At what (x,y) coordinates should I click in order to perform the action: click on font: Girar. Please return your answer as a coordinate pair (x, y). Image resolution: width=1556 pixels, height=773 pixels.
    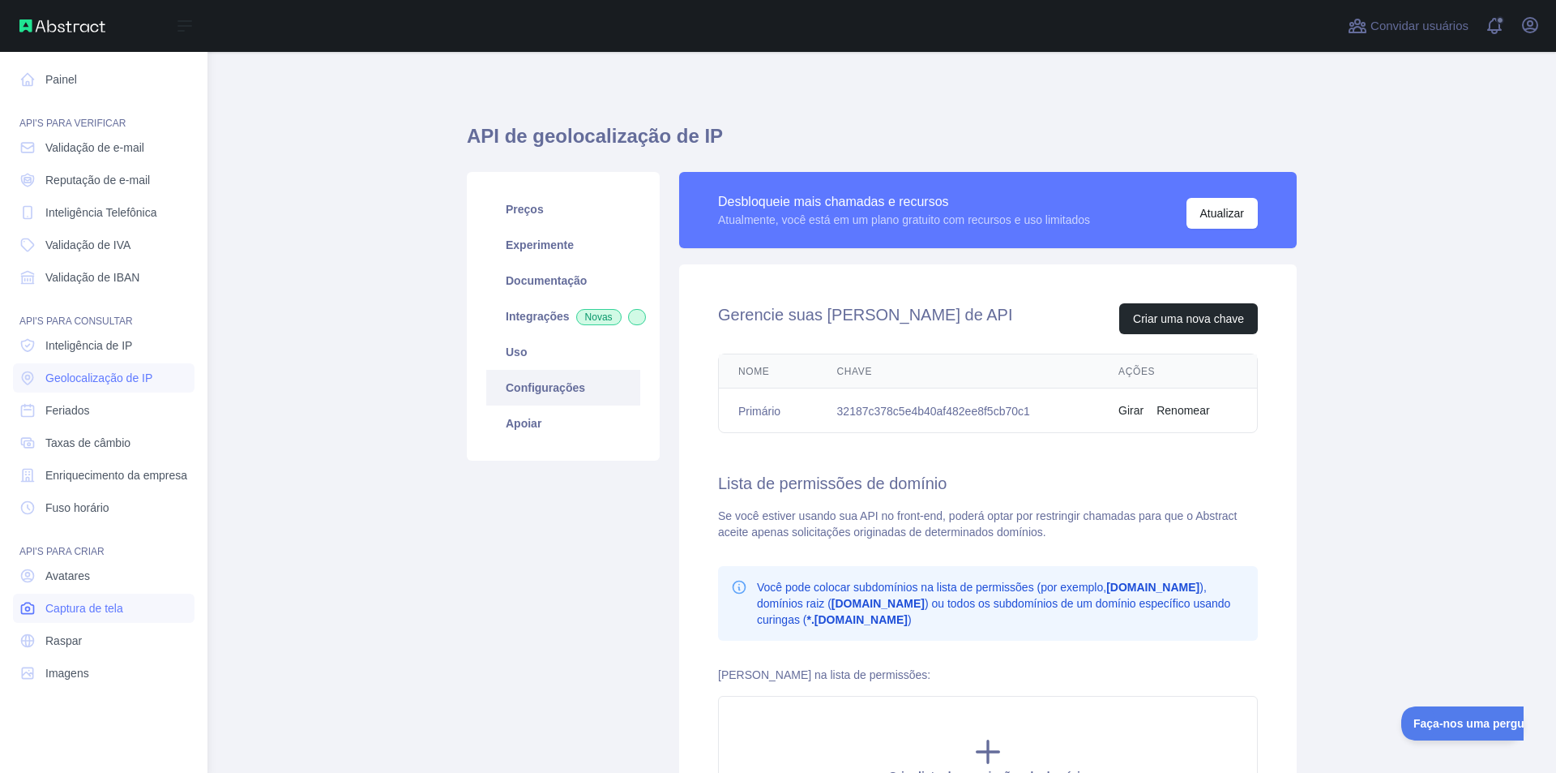
    Looking at the image, I should click on (1131, 410).